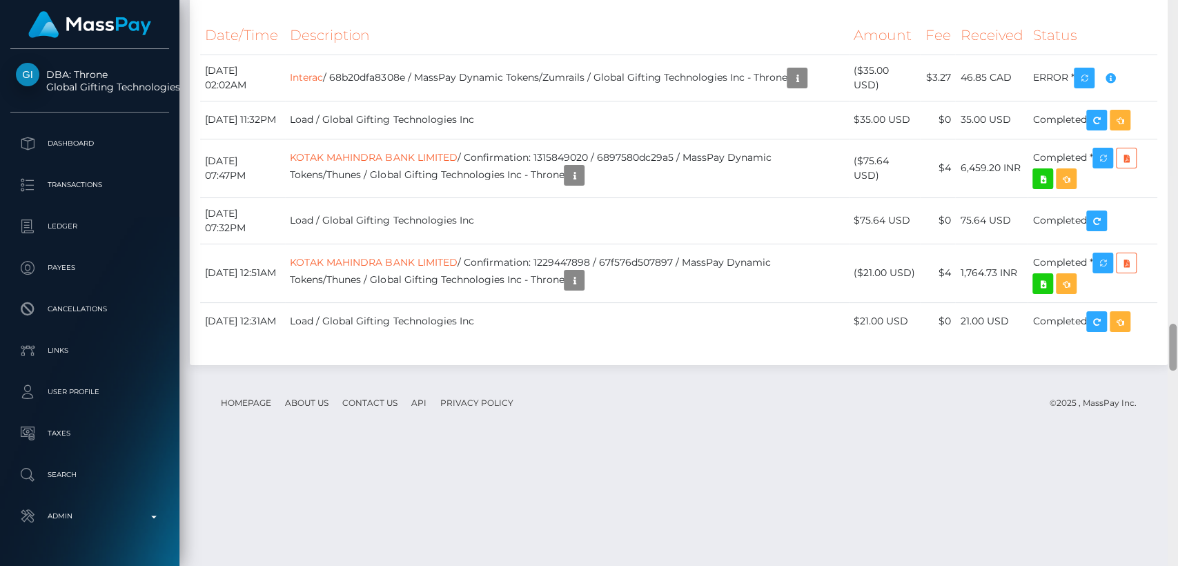  Describe the element at coordinates (884, 119) in the screenshot. I see `td: $35.00 USD` at that location.